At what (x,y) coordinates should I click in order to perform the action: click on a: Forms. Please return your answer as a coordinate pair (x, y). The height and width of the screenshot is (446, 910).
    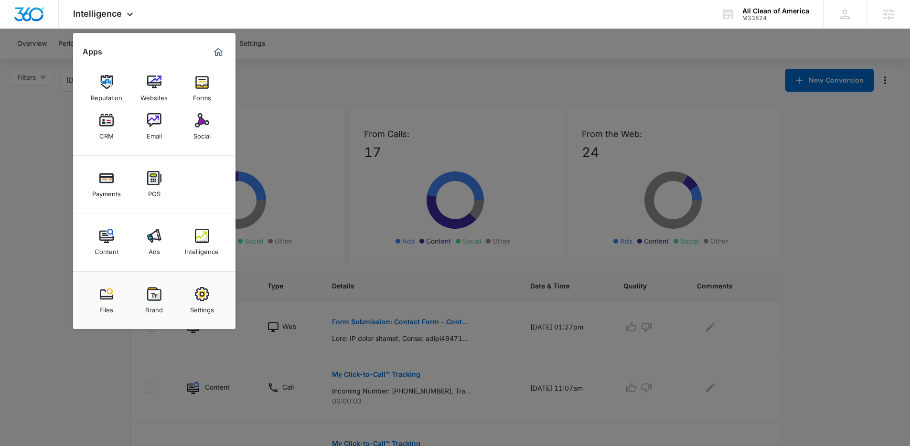
    Looking at the image, I should click on (202, 88).